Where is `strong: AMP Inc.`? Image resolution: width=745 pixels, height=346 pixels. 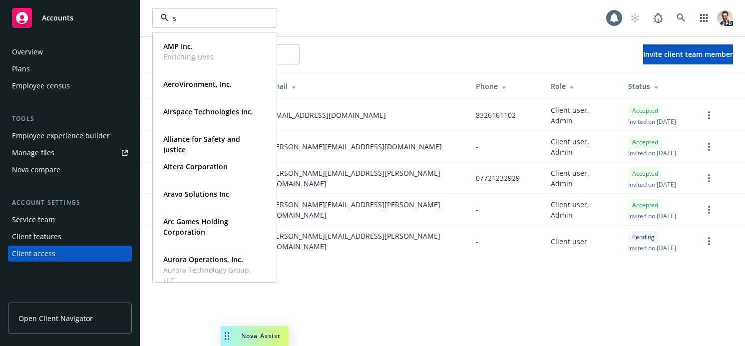
strong: AMP Inc. is located at coordinates (178, 46).